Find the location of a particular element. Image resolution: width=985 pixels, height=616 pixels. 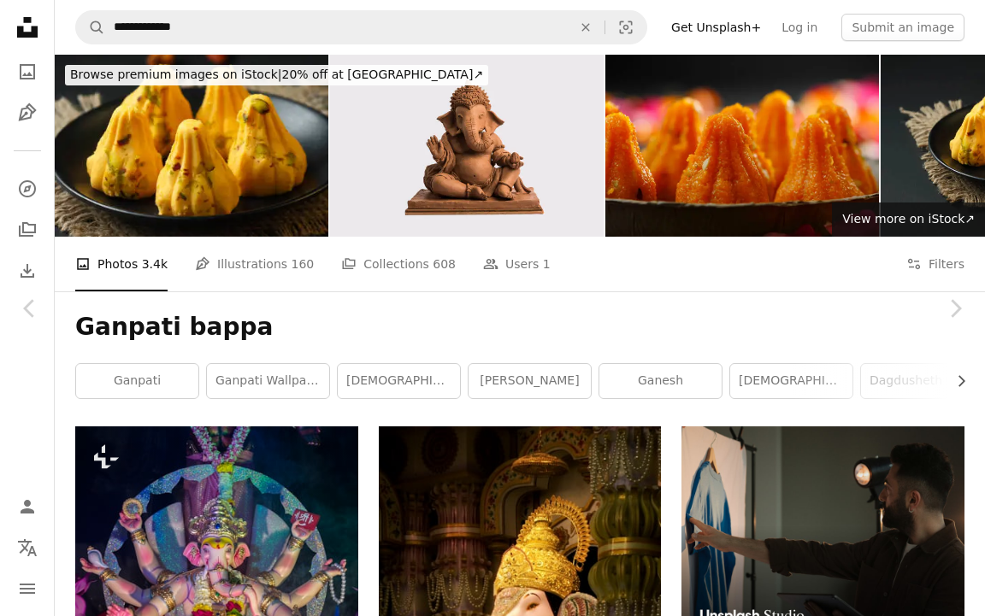

button: Language is located at coordinates (27, 548).